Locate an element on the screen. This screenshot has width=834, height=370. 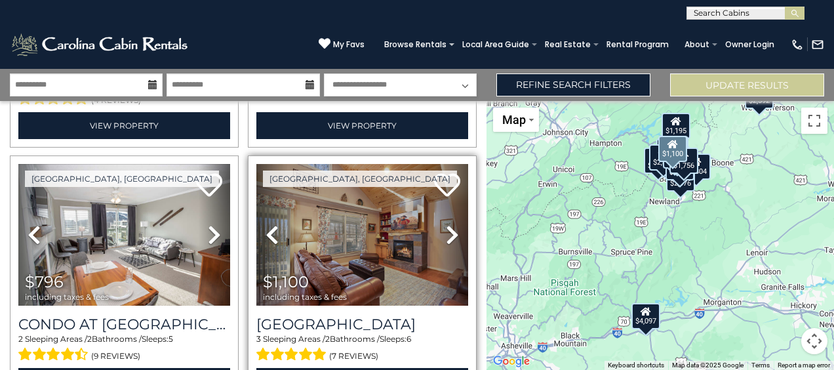
button: Map camera controls is located at coordinates (815, 341).